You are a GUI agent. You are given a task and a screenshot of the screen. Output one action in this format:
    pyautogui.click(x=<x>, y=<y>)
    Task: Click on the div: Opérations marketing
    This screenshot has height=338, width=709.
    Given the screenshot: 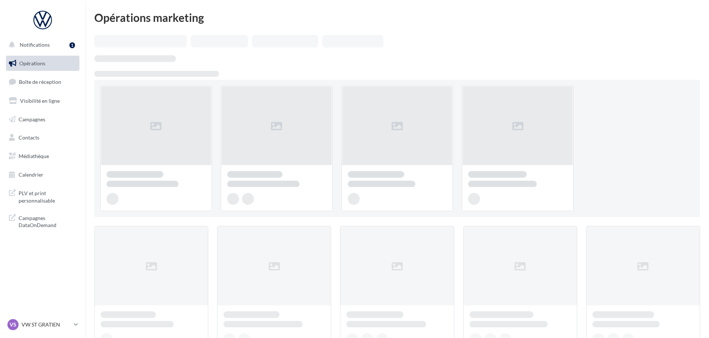 What is the action you would take?
    pyautogui.click(x=397, y=17)
    